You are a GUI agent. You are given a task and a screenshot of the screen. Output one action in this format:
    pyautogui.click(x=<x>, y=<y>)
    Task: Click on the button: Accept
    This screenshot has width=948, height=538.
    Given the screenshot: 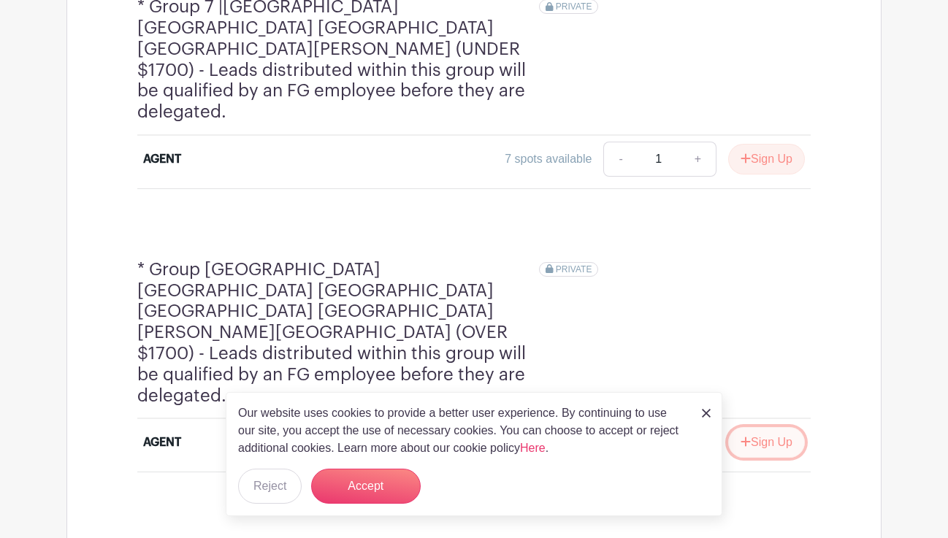 What is the action you would take?
    pyautogui.click(x=366, y=486)
    